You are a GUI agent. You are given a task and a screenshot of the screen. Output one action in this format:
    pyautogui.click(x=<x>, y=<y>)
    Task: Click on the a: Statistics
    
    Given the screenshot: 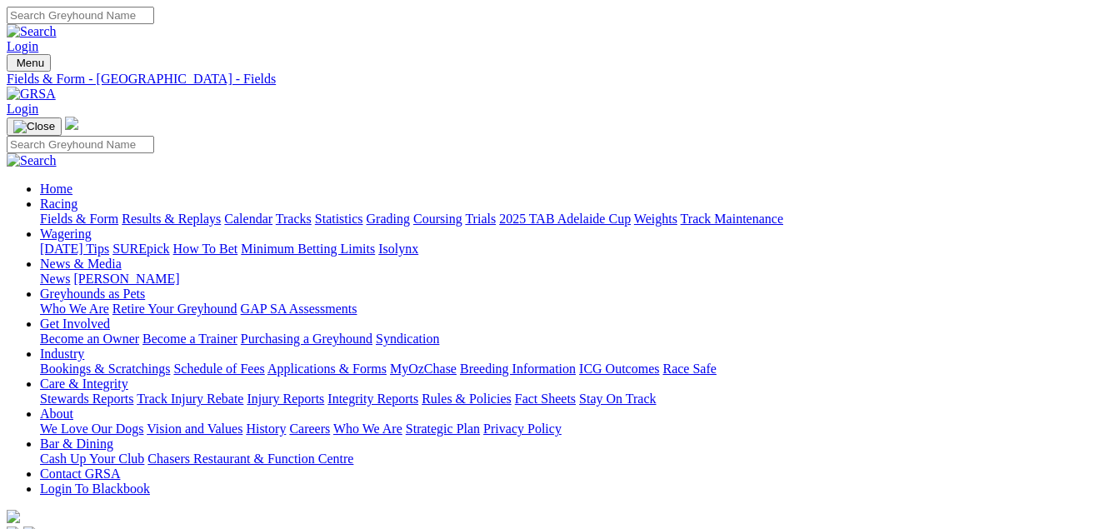 What is the action you would take?
    pyautogui.click(x=339, y=218)
    